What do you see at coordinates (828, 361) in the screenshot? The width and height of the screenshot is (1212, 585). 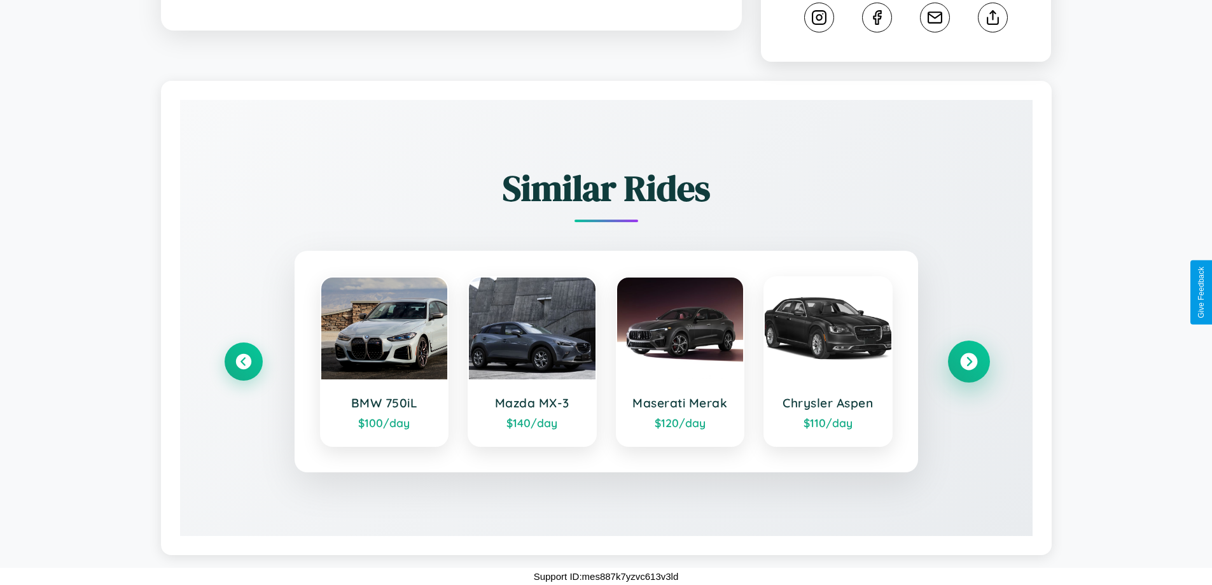 I see `a: Chrysler Aspen$110/day` at bounding box center [828, 361].